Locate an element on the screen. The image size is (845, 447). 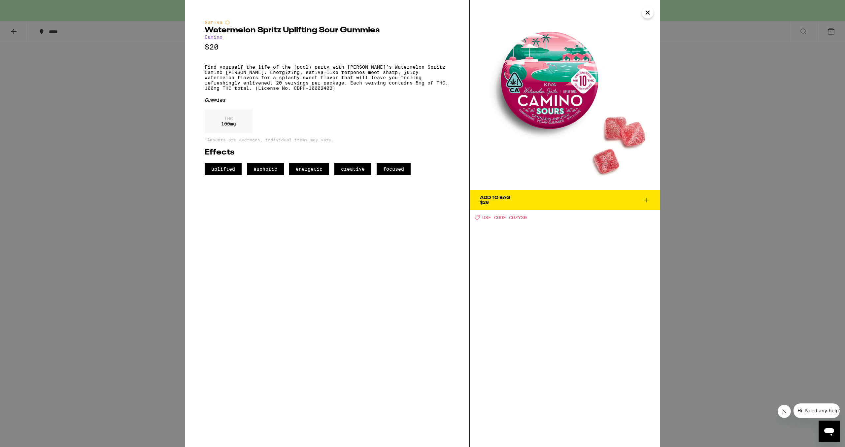
div: Gummies is located at coordinates (327, 100).